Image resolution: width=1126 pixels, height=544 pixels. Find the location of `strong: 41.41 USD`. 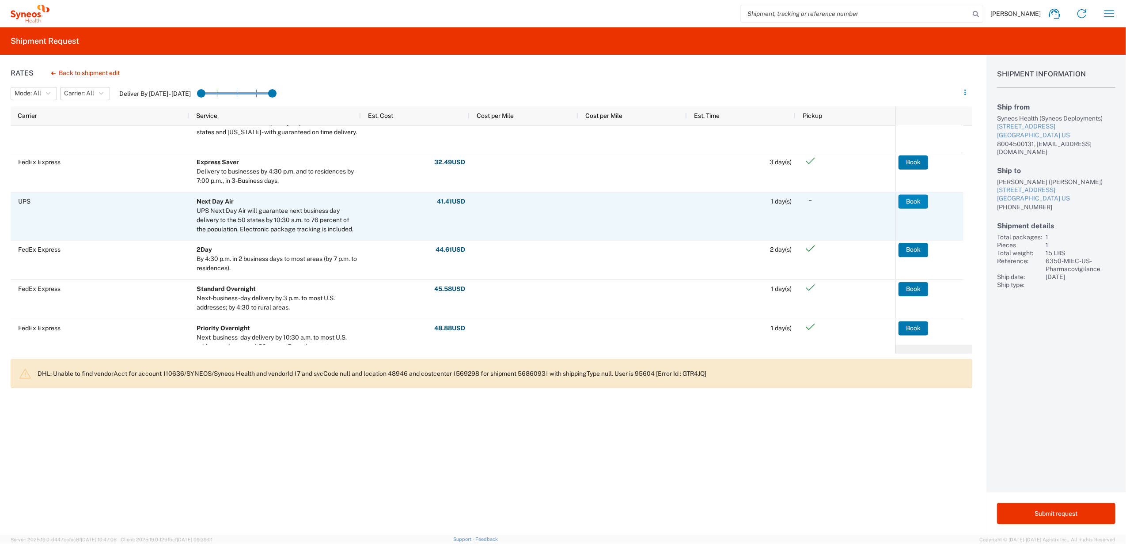

strong: 41.41 USD is located at coordinates (451, 201).